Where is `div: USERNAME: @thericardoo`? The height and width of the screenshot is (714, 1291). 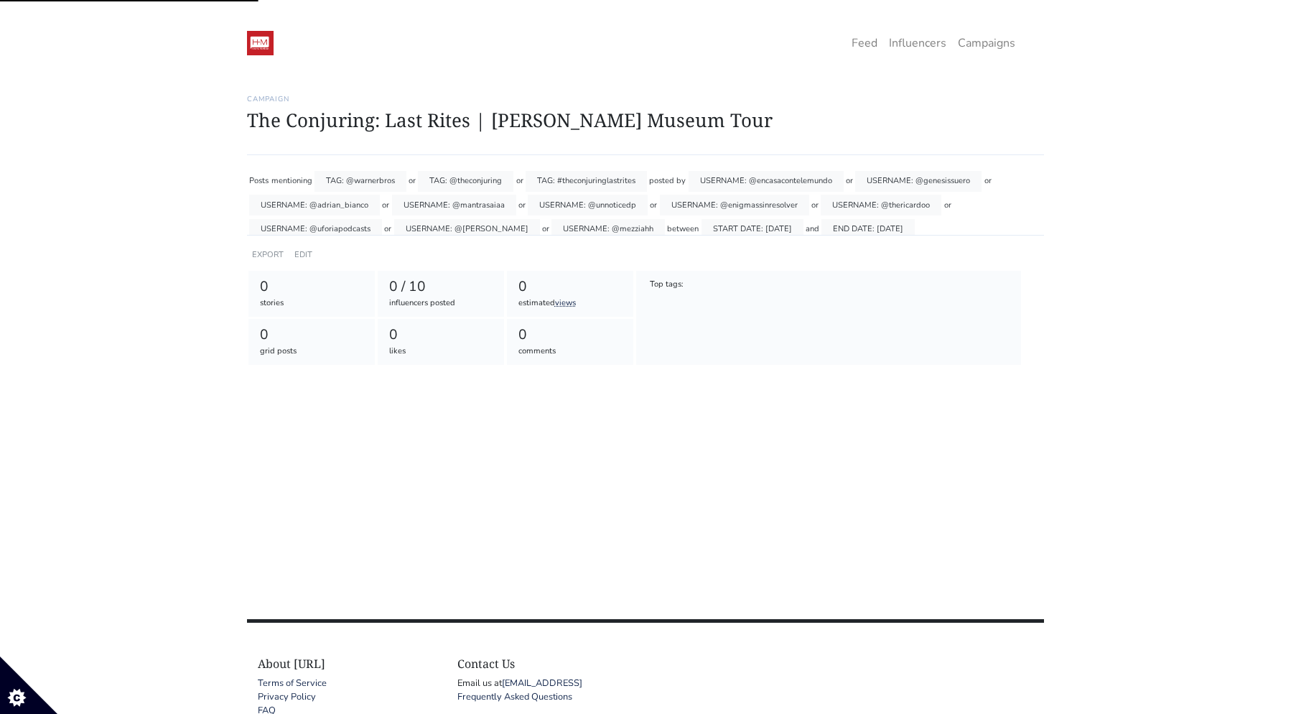
div: USERNAME: @thericardoo is located at coordinates (881, 205).